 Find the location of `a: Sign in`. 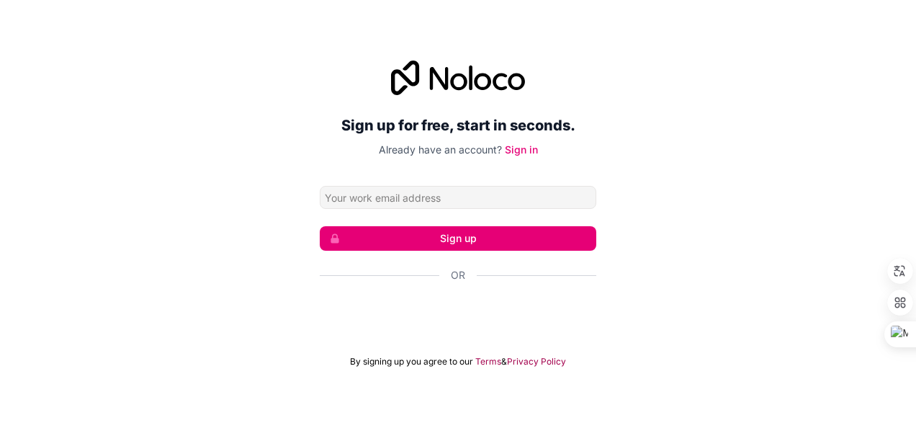

a: Sign in is located at coordinates (522, 149).